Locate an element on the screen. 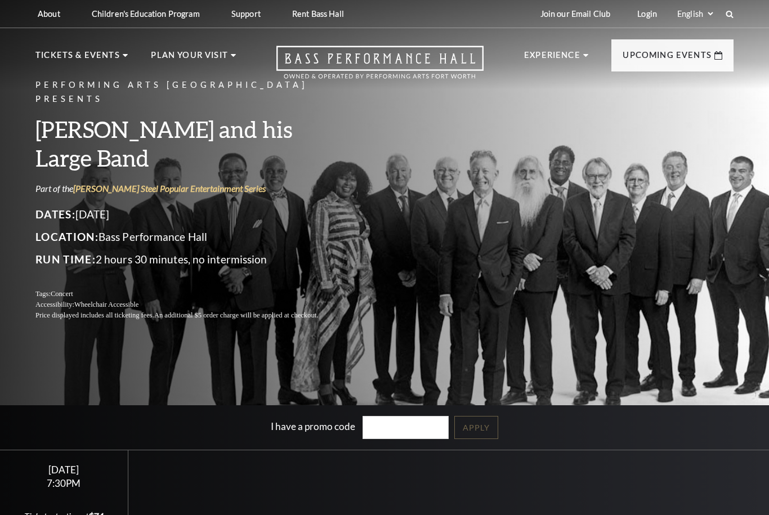 This screenshot has width=769, height=515. span: Wheelchair Accessible is located at coordinates (106, 304).